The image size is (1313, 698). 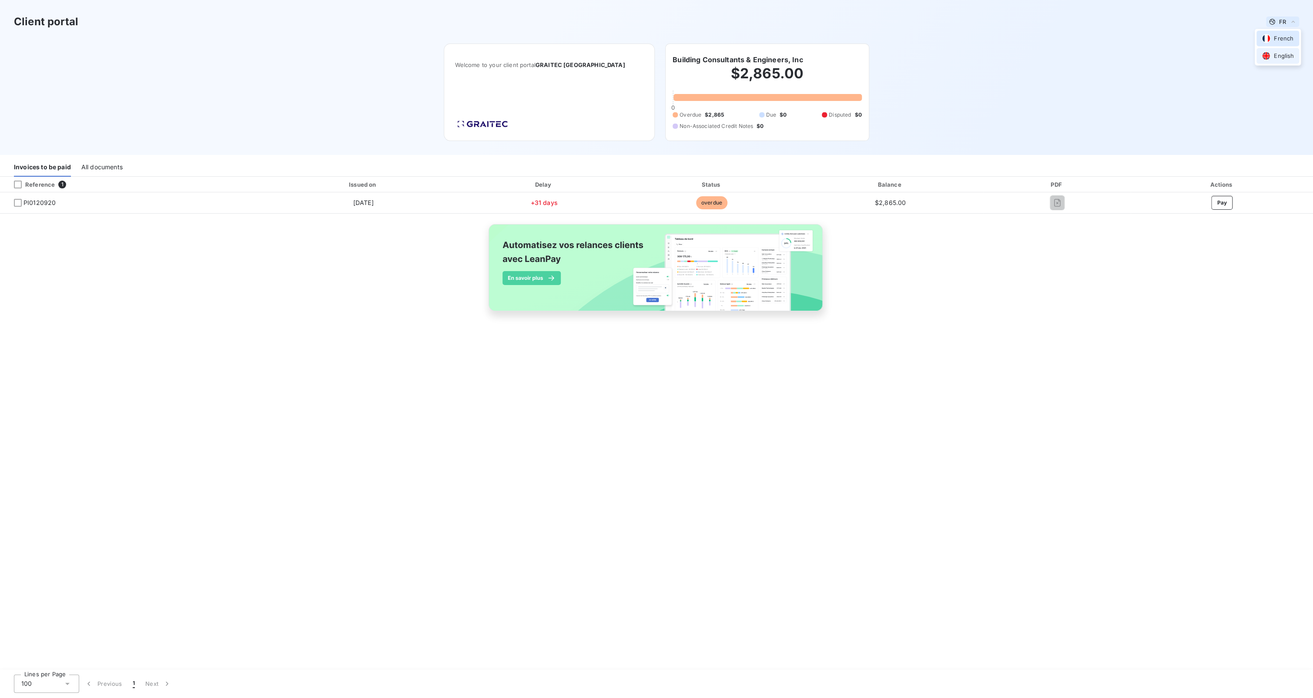 What do you see at coordinates (890, 202) in the screenshot?
I see `span: $2,865.00` at bounding box center [890, 202].